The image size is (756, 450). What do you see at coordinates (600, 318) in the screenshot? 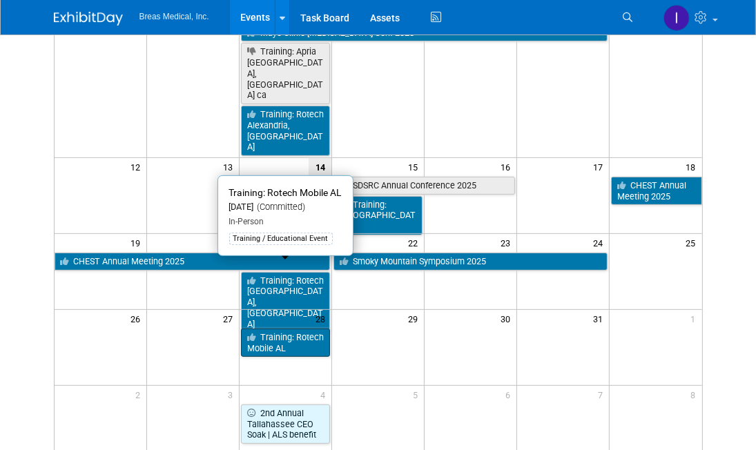
I see `span: 31` at bounding box center [600, 318].